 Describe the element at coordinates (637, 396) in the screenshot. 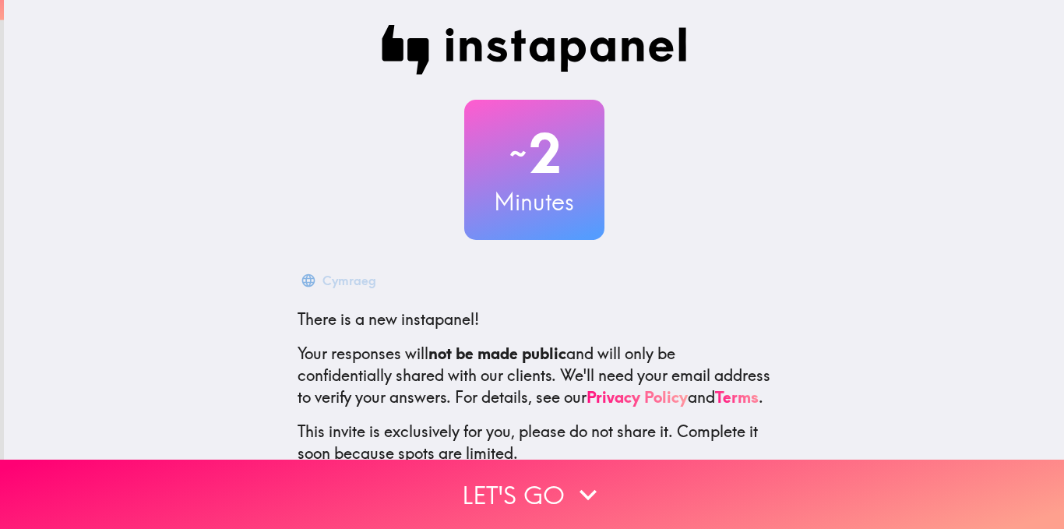

I see `a: Privacy Policy` at that location.